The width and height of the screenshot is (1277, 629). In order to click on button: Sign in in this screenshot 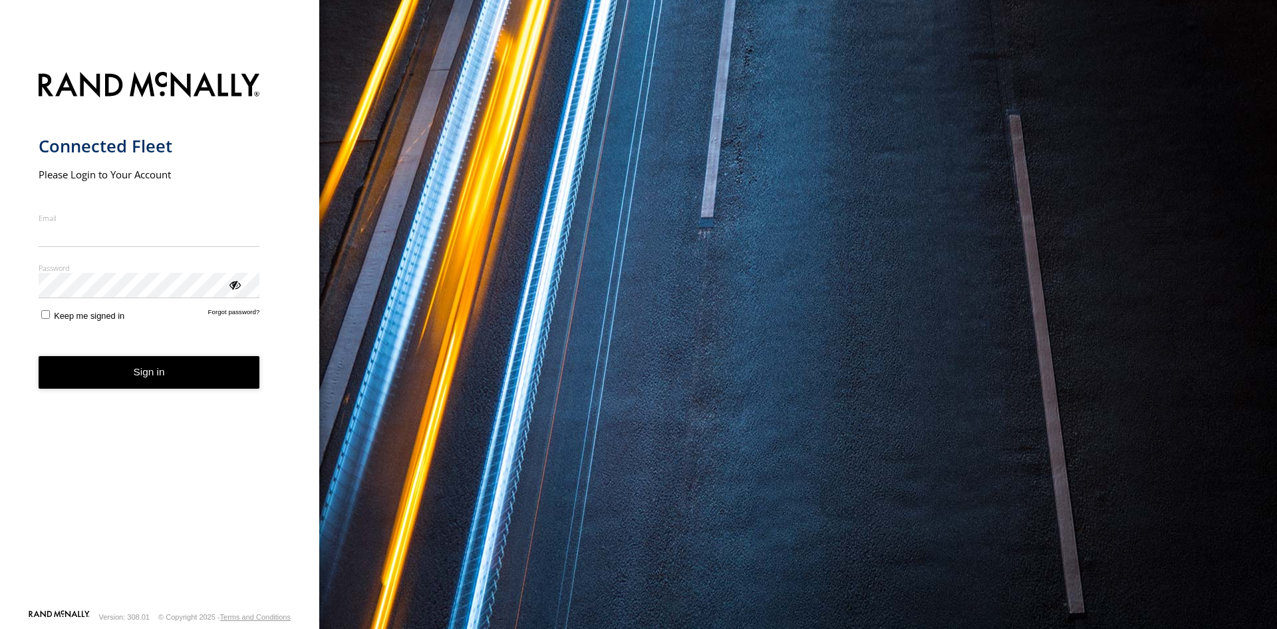, I will do `click(149, 372)`.